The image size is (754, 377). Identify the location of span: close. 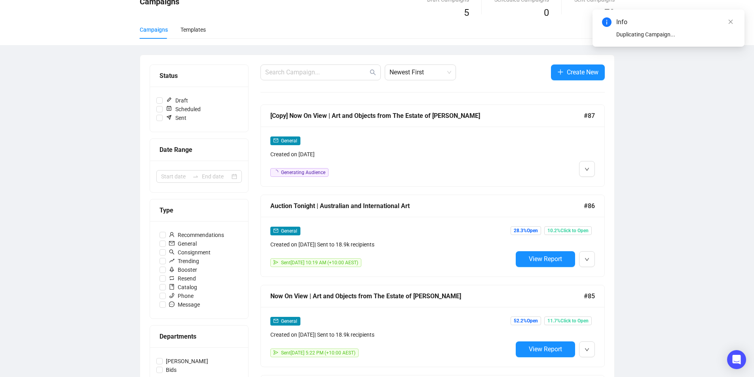
(730, 22).